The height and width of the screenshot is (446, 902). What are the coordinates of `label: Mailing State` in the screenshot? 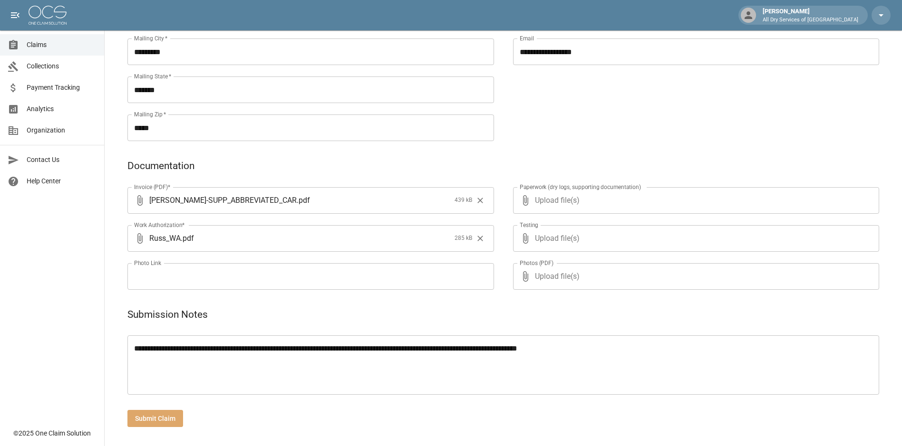 It's located at (153, 76).